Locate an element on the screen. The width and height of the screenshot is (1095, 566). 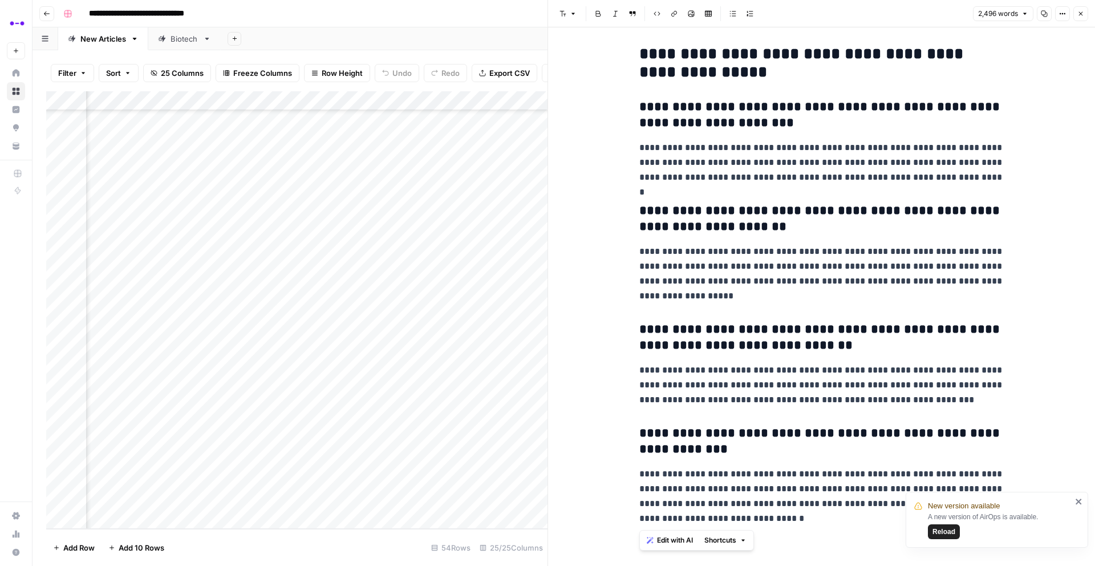
span: Freeze Columns is located at coordinates (262, 73).